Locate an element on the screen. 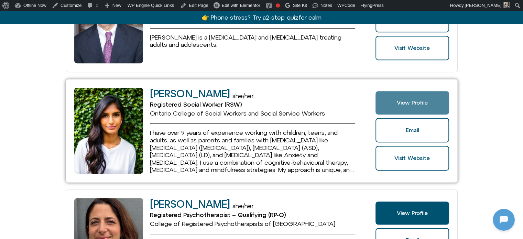 The width and height of the screenshot is (523, 239). svg: Restart Conversation Button is located at coordinates (114, 9).